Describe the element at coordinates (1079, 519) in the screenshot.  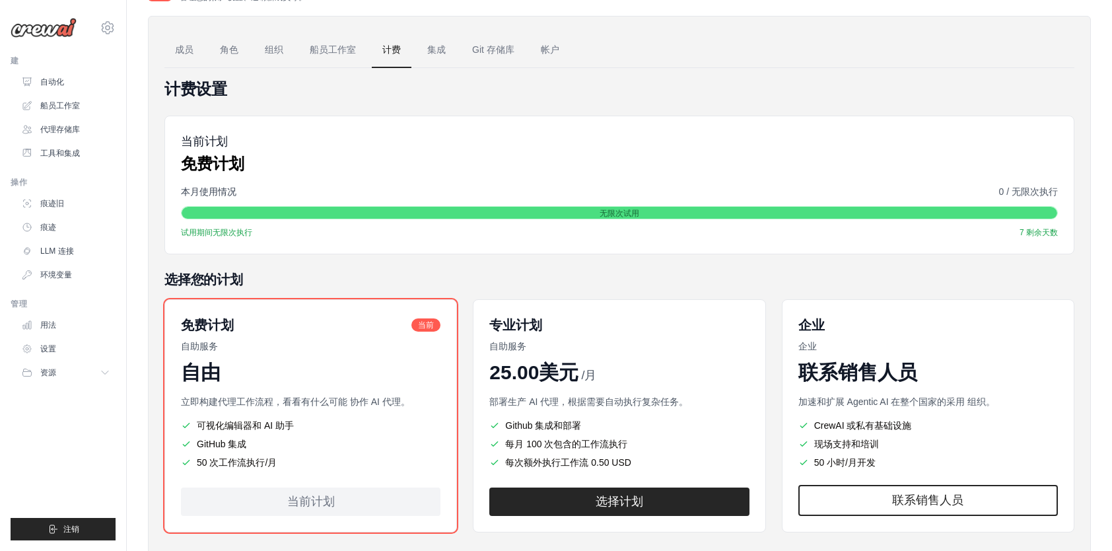
I see `div: 聊天小部件` at that location.